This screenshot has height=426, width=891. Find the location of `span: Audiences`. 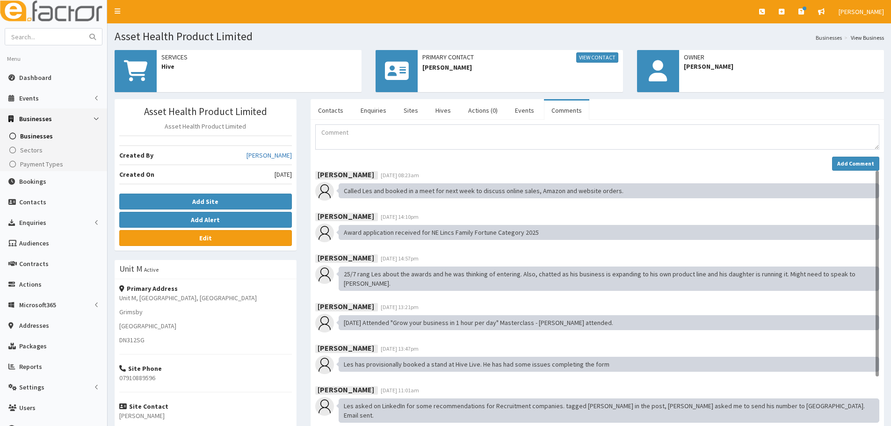

span: Audiences is located at coordinates (34, 243).